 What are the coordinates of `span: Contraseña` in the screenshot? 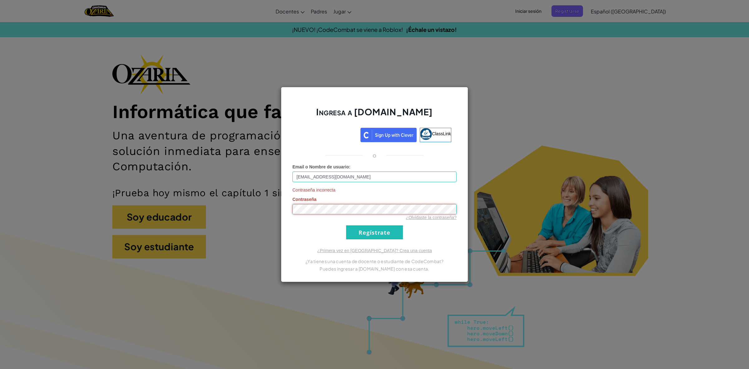 It's located at (304, 199).